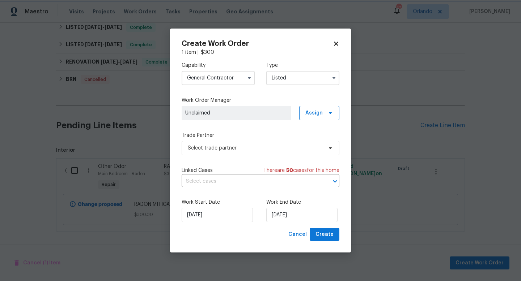  Describe the element at coordinates (257, 44) in the screenshot. I see `h2: Create Work Order` at that location.